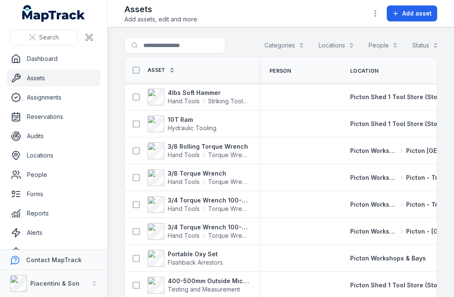 The image size is (454, 297). Describe the element at coordinates (53, 98) in the screenshot. I see `a: Assignments` at that location.